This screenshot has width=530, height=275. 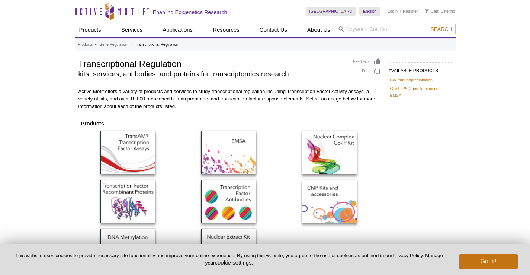 What do you see at coordinates (367, 62) in the screenshot?
I see `a: Feedback` at bounding box center [367, 62].